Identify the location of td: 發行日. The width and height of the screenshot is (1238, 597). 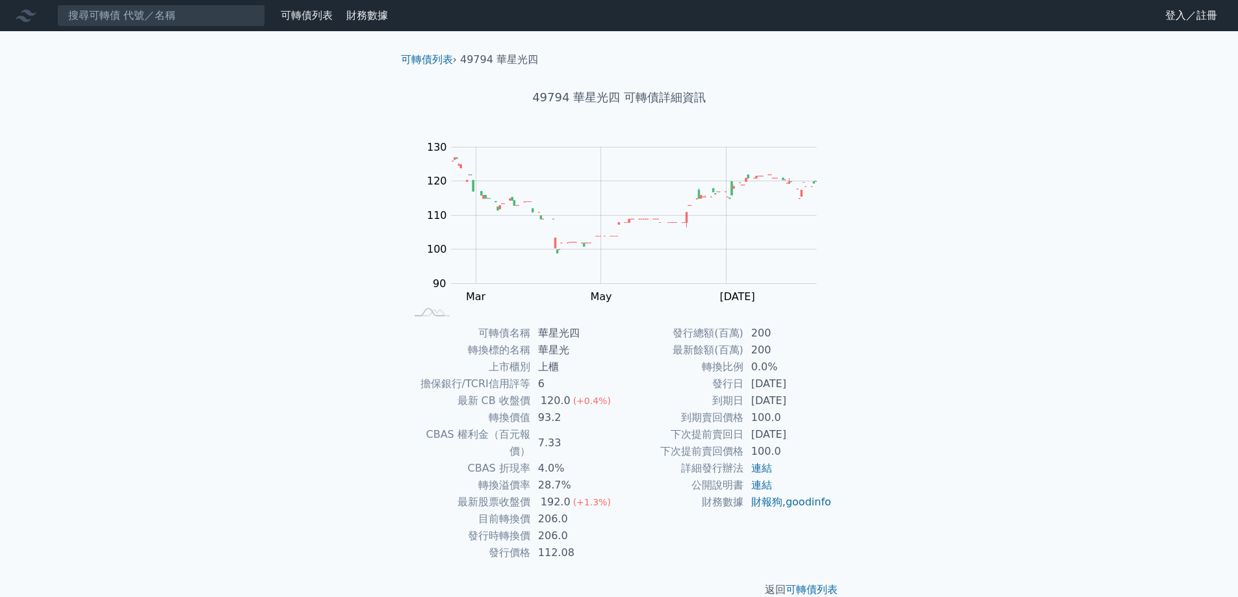
(681, 384).